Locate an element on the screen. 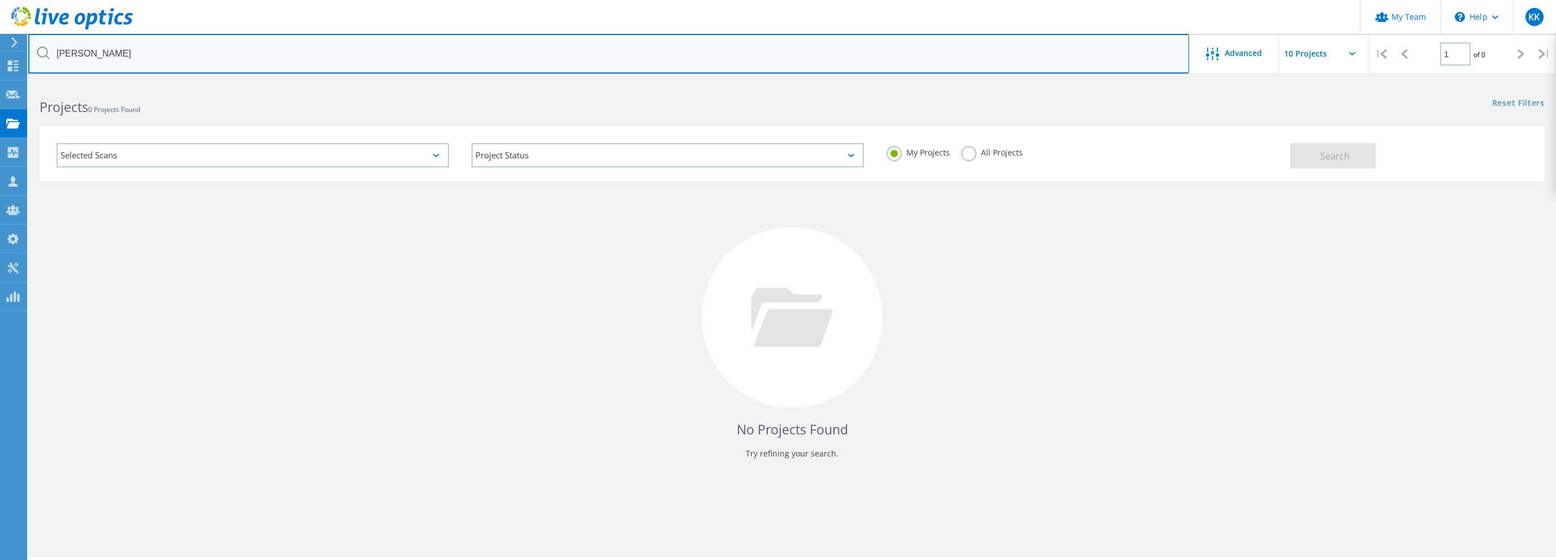  button: Search is located at coordinates (1333, 156).